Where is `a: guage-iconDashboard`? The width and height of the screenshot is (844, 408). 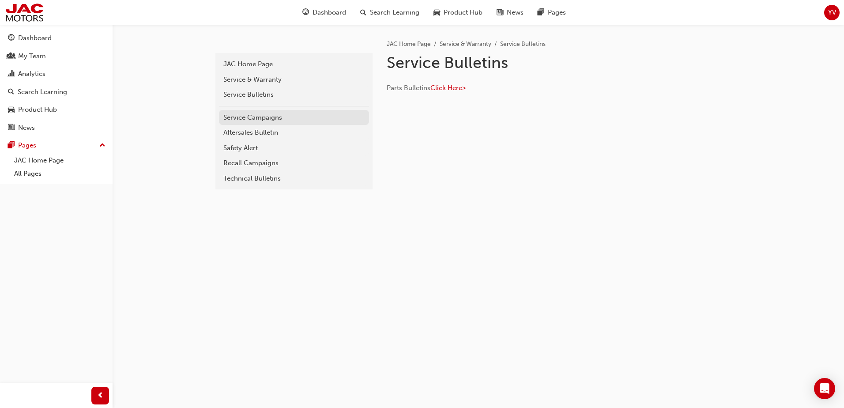
a: guage-iconDashboard is located at coordinates (324, 12).